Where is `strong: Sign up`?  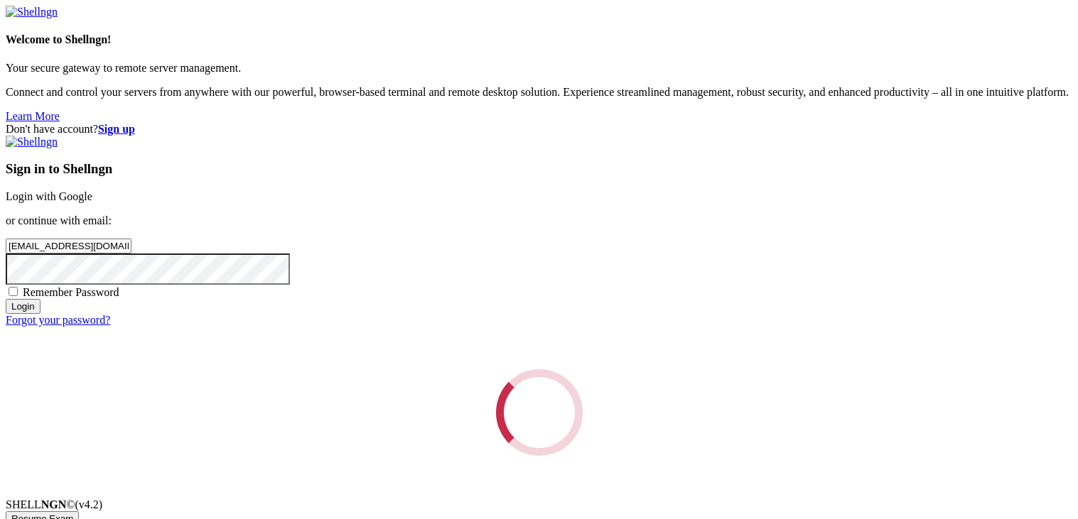
strong: Sign up is located at coordinates (117, 129).